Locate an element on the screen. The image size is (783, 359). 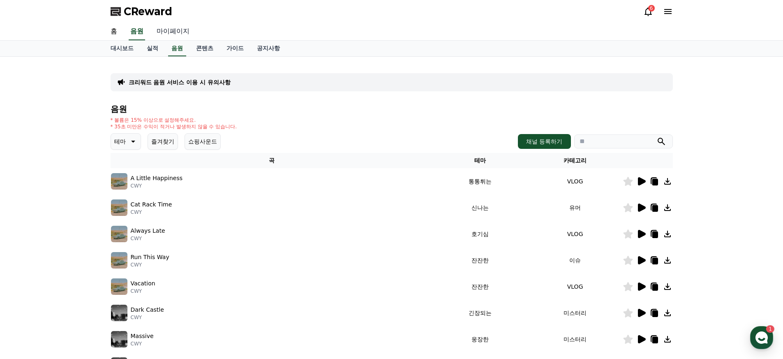
a: 대시보드 is located at coordinates (122, 49).